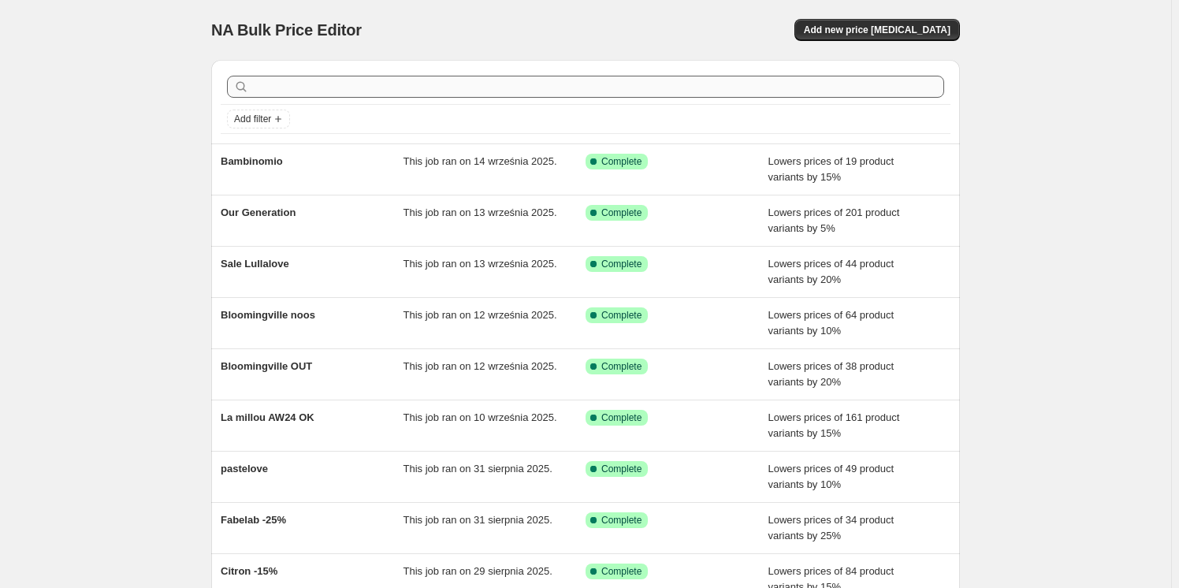  Describe the element at coordinates (834, 220) in the screenshot. I see `span: Lowers prices of 201 product variants by 5%` at that location.